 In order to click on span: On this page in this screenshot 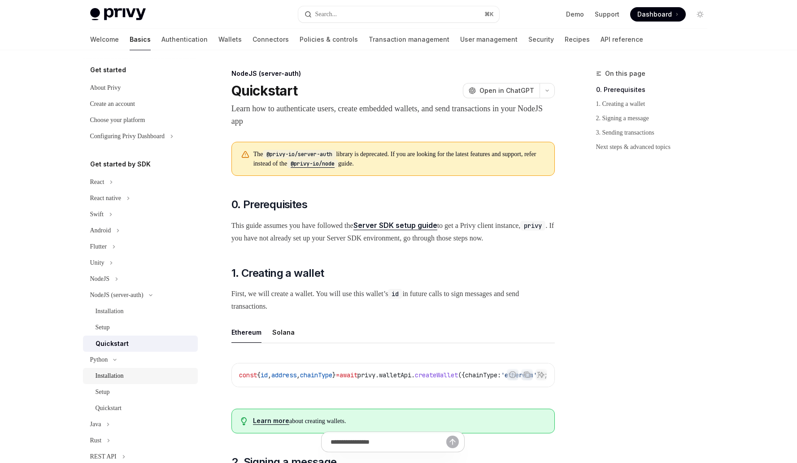, I will do `click(625, 74)`.